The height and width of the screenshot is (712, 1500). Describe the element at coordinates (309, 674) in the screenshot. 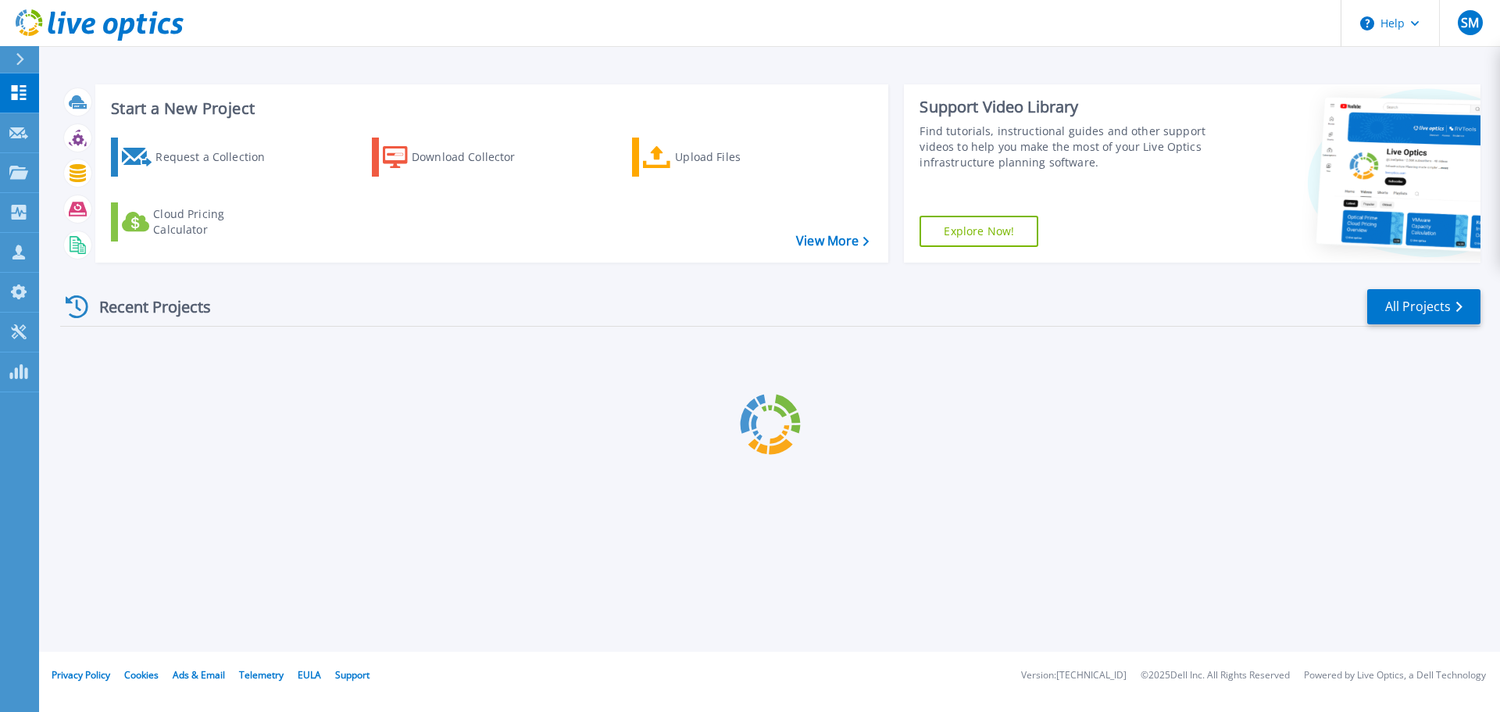

I see `a: EULA` at that location.